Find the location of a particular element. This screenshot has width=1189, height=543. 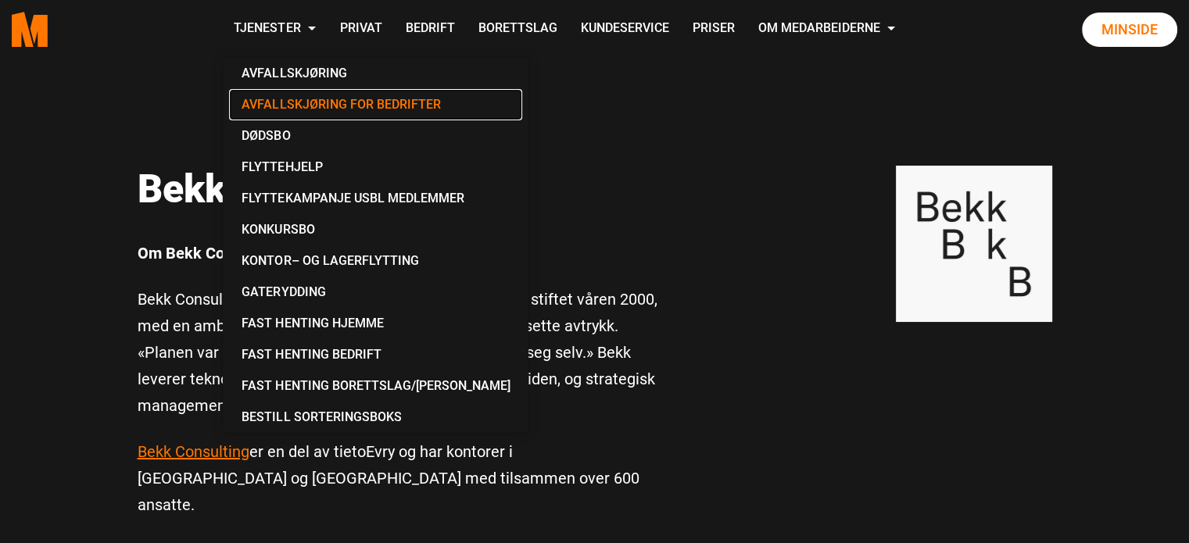

a: Privat is located at coordinates (360, 29).